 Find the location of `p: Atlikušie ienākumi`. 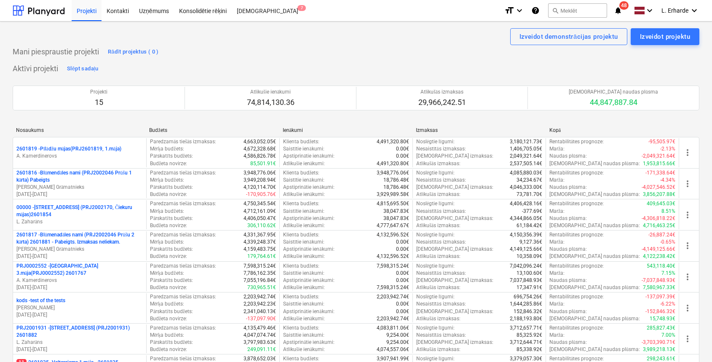

p: Atlikušie ienākumi is located at coordinates (271, 92).